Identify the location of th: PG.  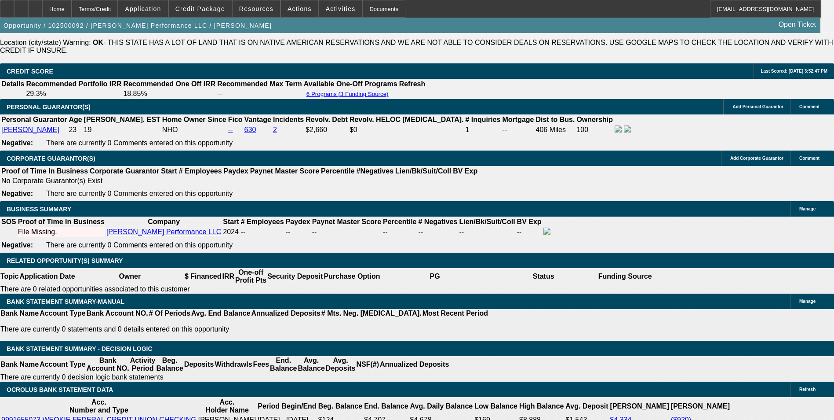
(435, 276).